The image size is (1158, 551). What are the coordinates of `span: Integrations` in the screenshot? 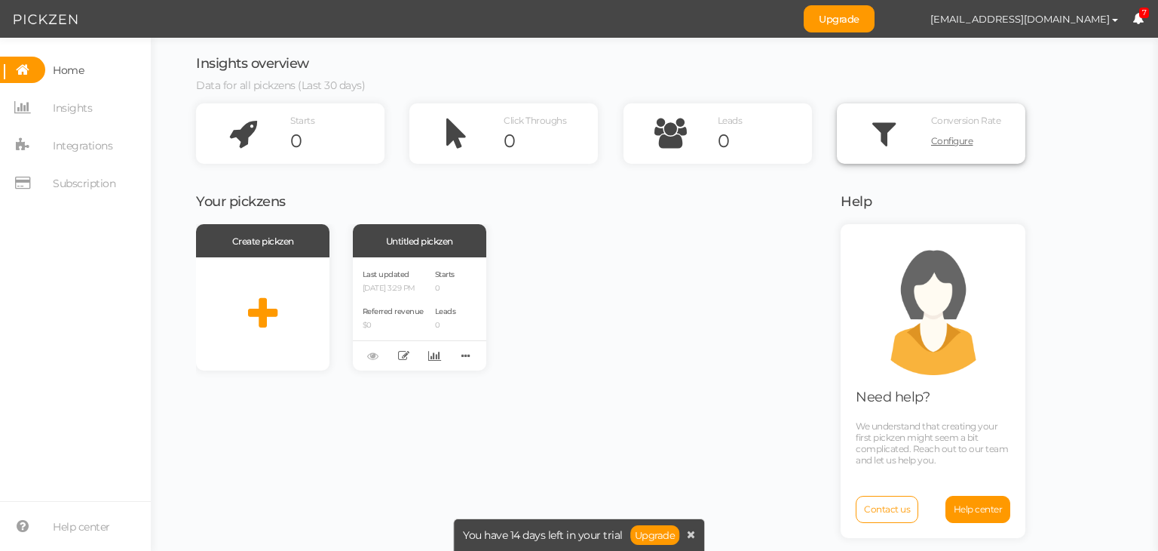 It's located at (82, 146).